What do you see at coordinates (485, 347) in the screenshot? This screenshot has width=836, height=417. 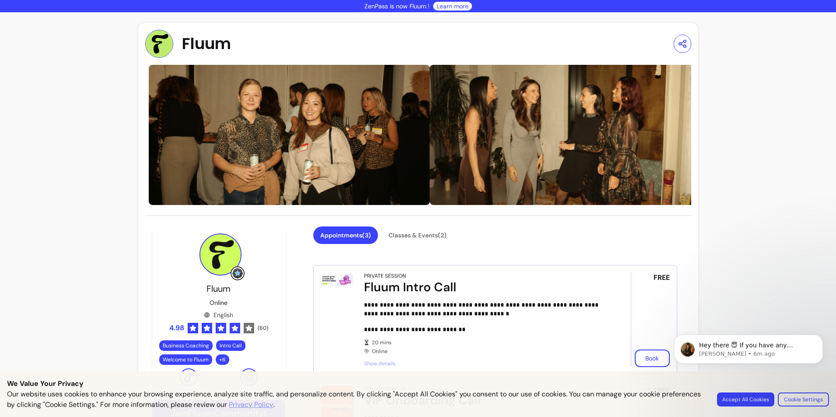 I see `div: Online` at bounding box center [485, 347].